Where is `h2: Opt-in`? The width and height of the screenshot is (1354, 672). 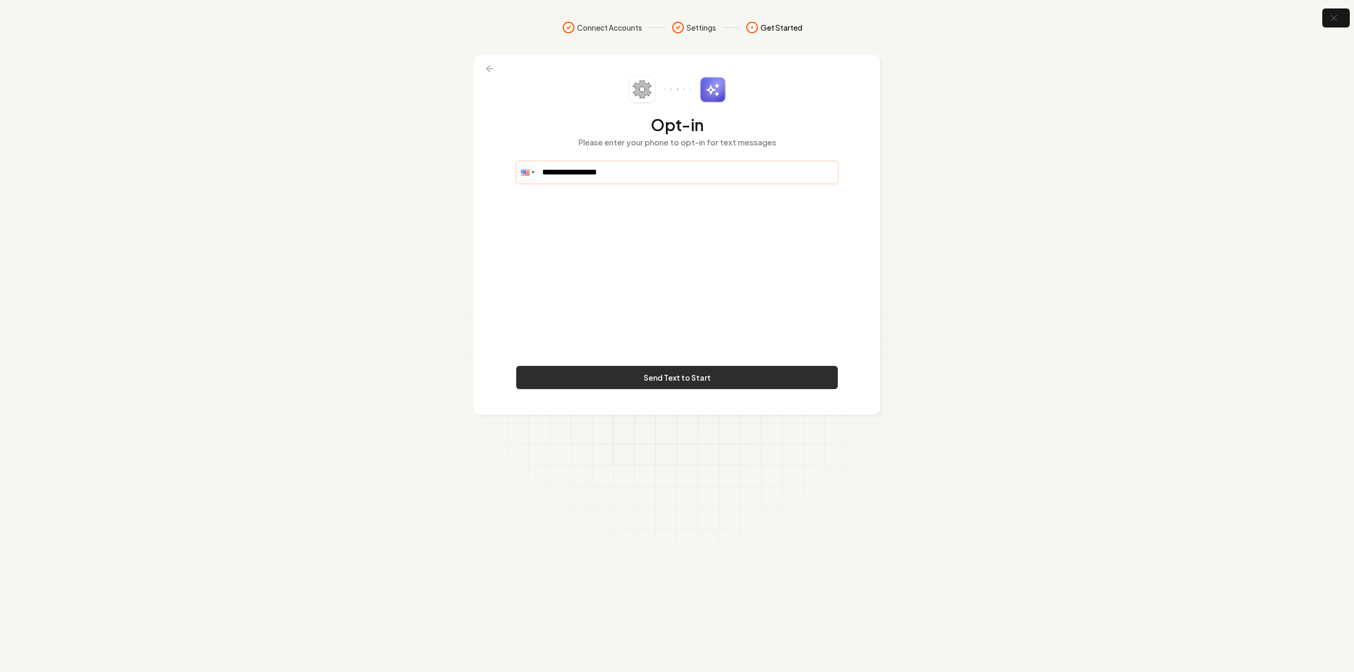
h2: Opt-in is located at coordinates (677, 125).